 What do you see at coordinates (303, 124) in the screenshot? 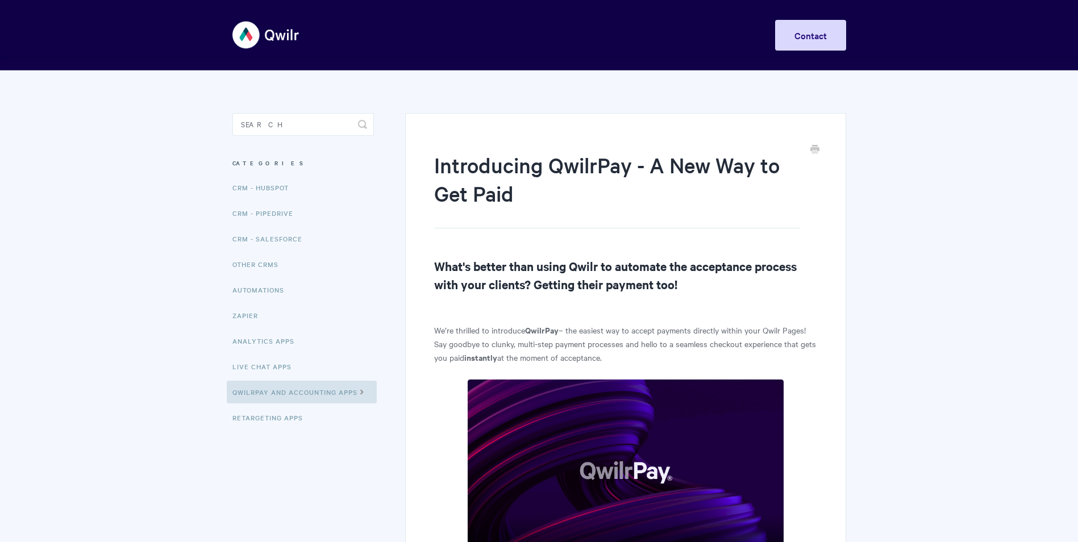
I see `input: Search` at bounding box center [303, 124].